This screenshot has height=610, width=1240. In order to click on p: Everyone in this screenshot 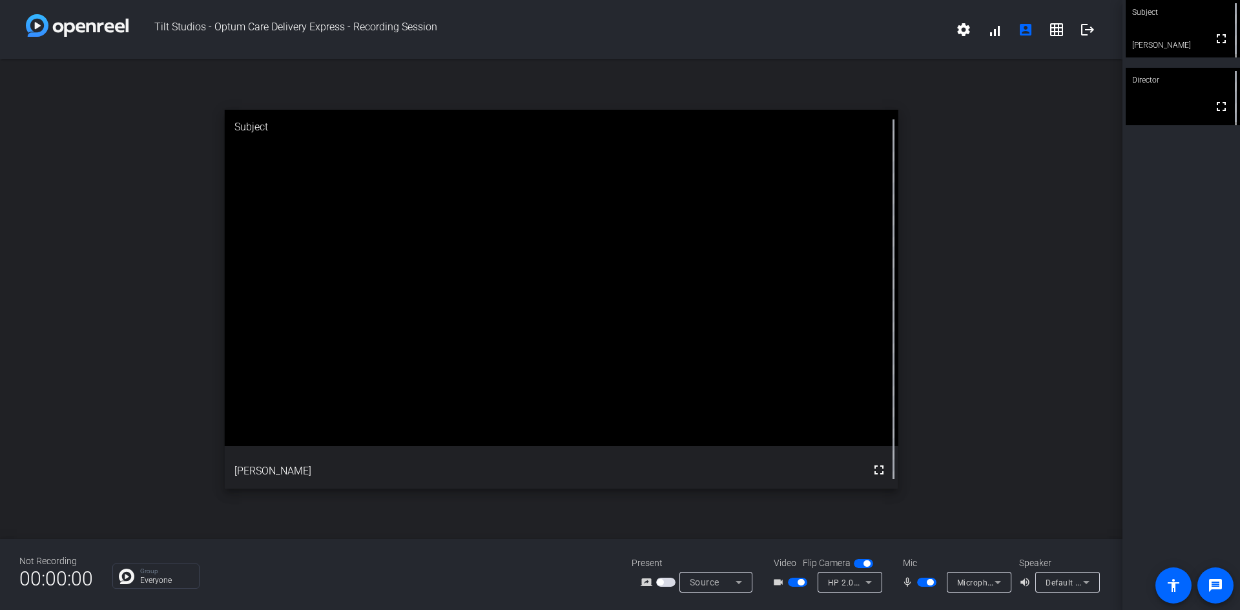, I will do `click(166, 580)`.